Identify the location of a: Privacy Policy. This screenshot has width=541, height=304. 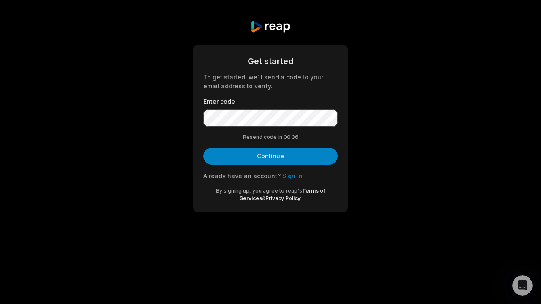
(283, 198).